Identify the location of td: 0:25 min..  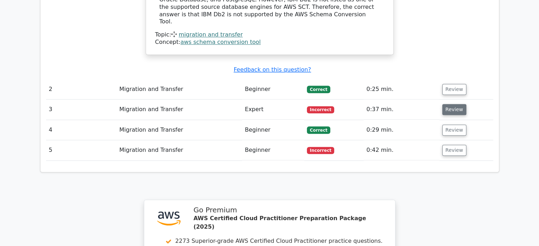
(402, 89).